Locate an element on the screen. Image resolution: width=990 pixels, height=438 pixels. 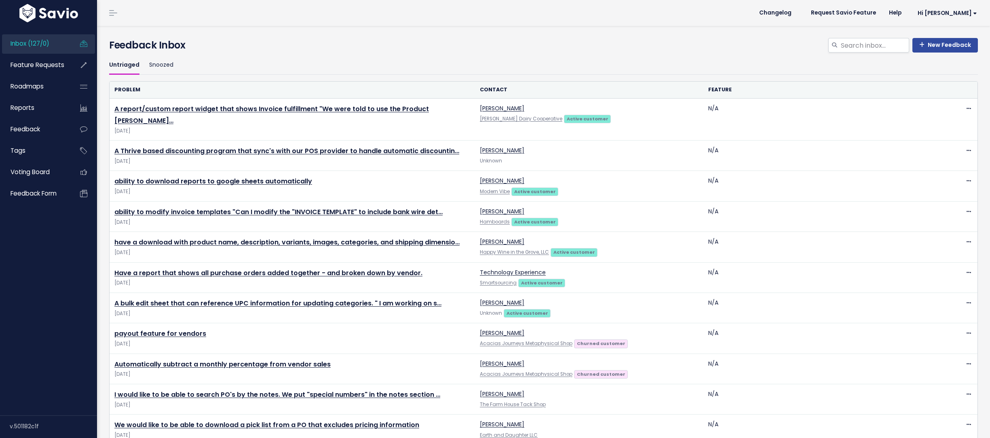
div: v.501182c1f is located at coordinates (53, 426).